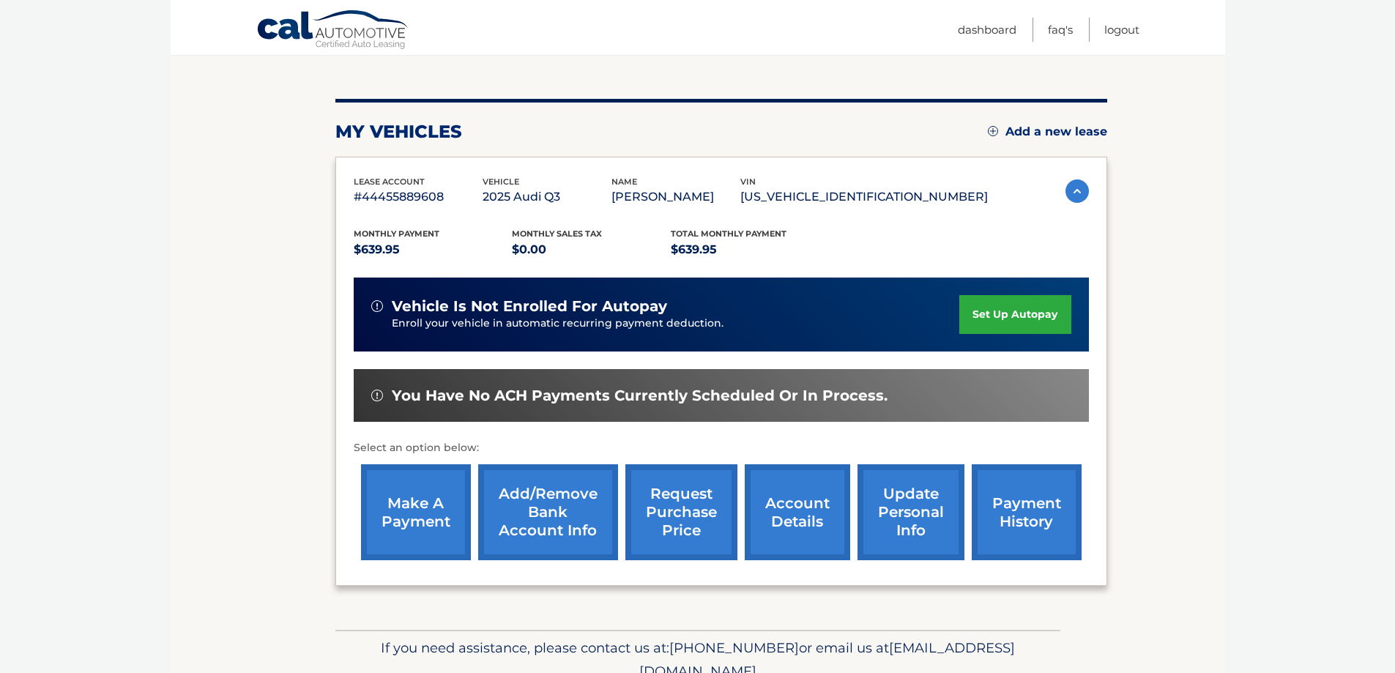  I want to click on a: Add/Remove bank account info, so click(548, 512).